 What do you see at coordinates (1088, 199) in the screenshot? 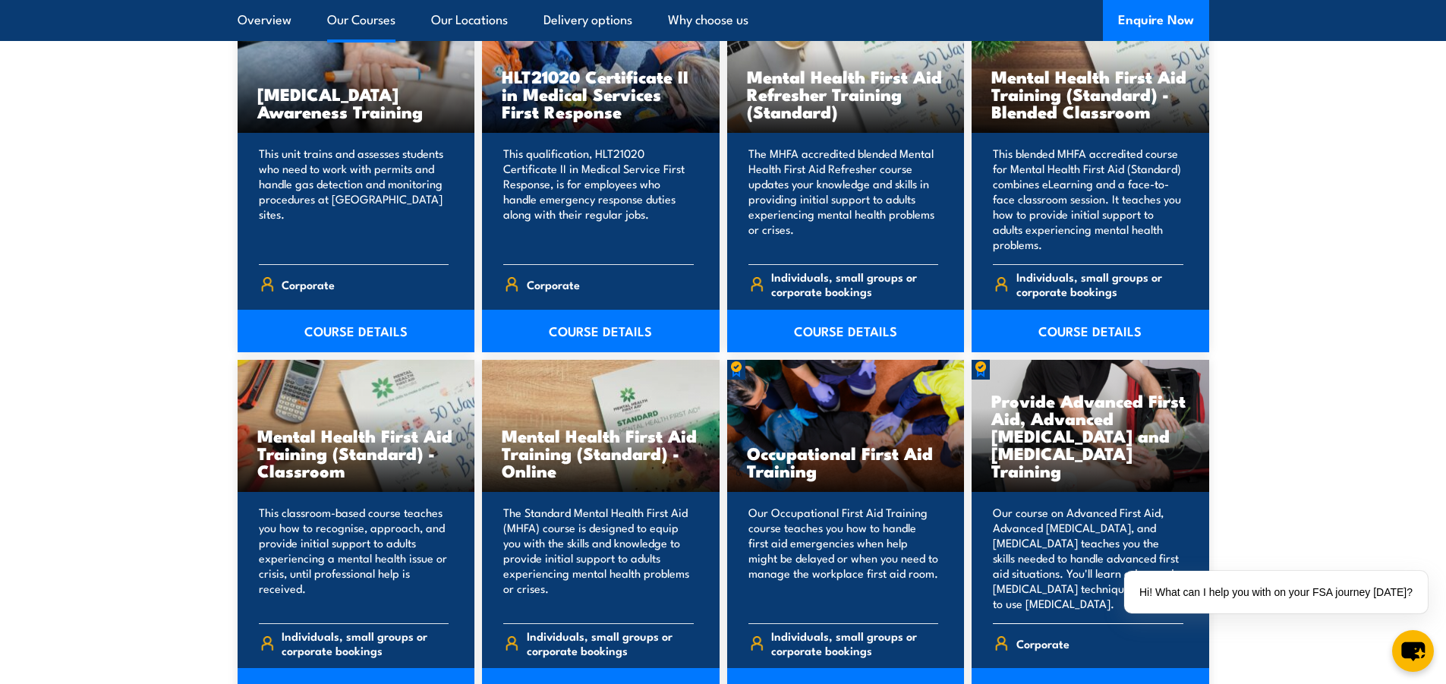
I see `p: This blended MHFA accredited course for Mental Health First Aid (Standard) combines eLearning and...` at bounding box center [1088, 199].